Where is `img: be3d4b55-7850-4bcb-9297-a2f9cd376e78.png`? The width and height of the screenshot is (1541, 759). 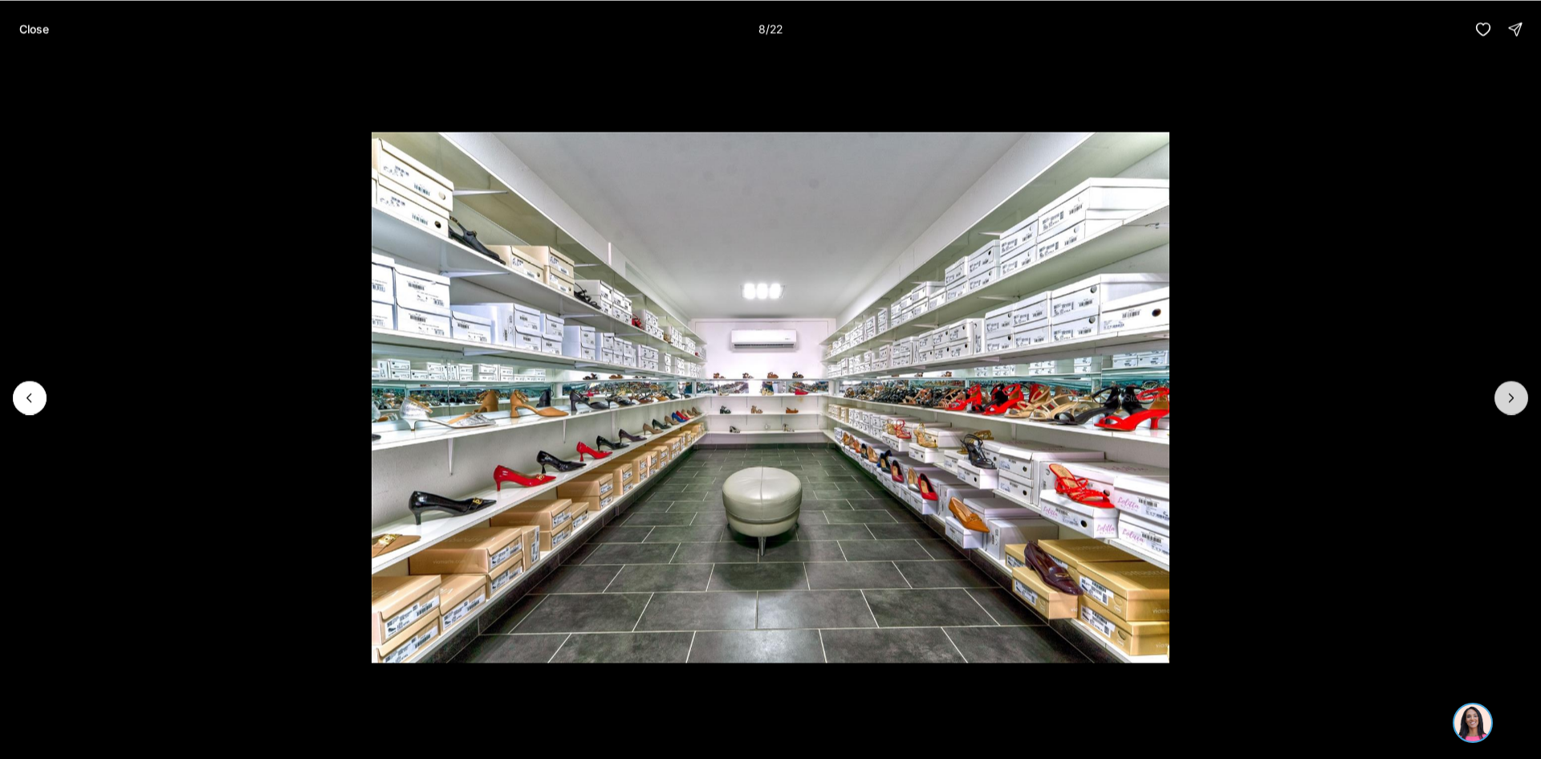 img: be3d4b55-7850-4bcb-9297-a2f9cd376e78.png is located at coordinates (28, 28).